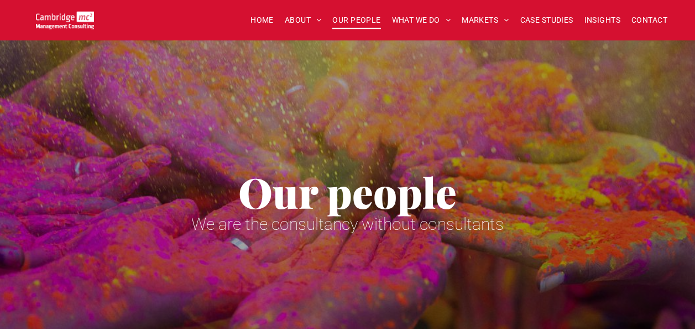 This screenshot has height=329, width=695. Describe the element at coordinates (547, 20) in the screenshot. I see `a: CASE STUDIES` at that location.